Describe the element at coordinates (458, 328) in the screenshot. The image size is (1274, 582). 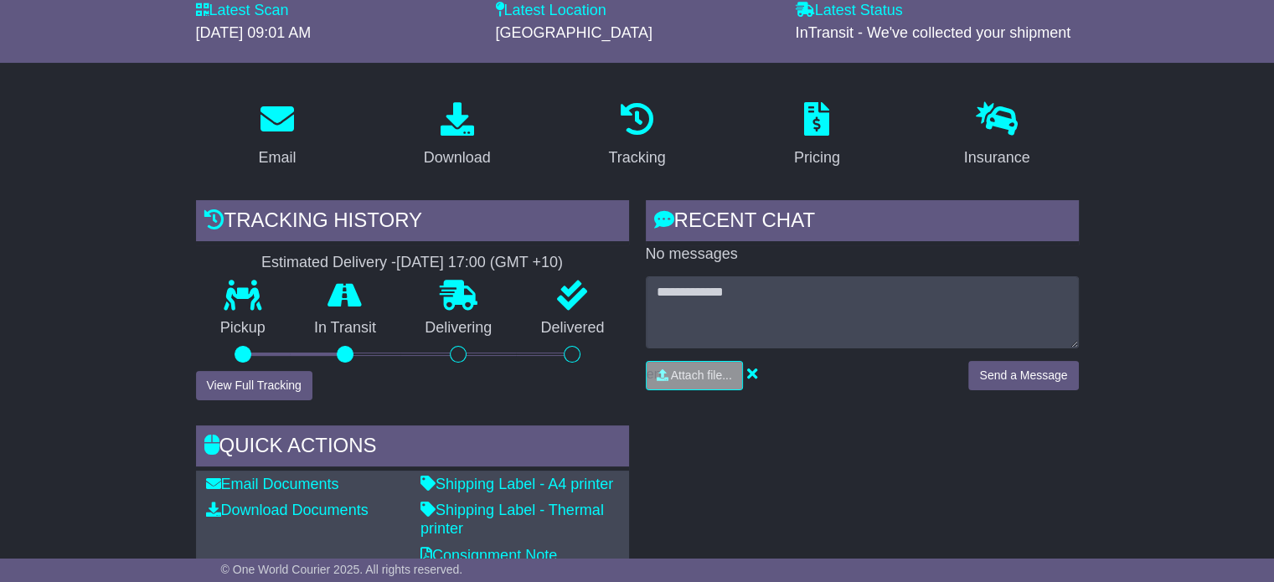
I see `p: Delivering` at that location.